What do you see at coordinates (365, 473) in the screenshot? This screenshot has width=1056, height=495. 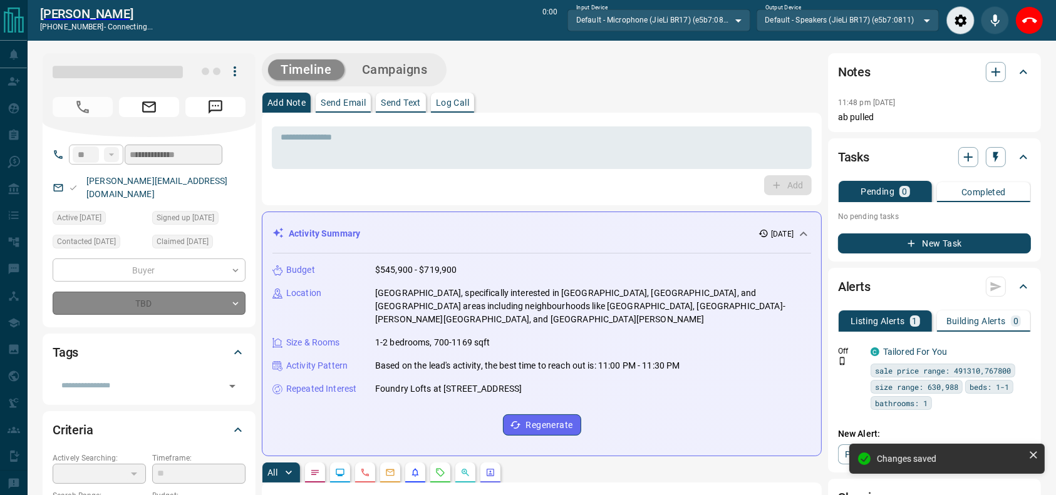 I see `svg: Calls` at bounding box center [365, 473].